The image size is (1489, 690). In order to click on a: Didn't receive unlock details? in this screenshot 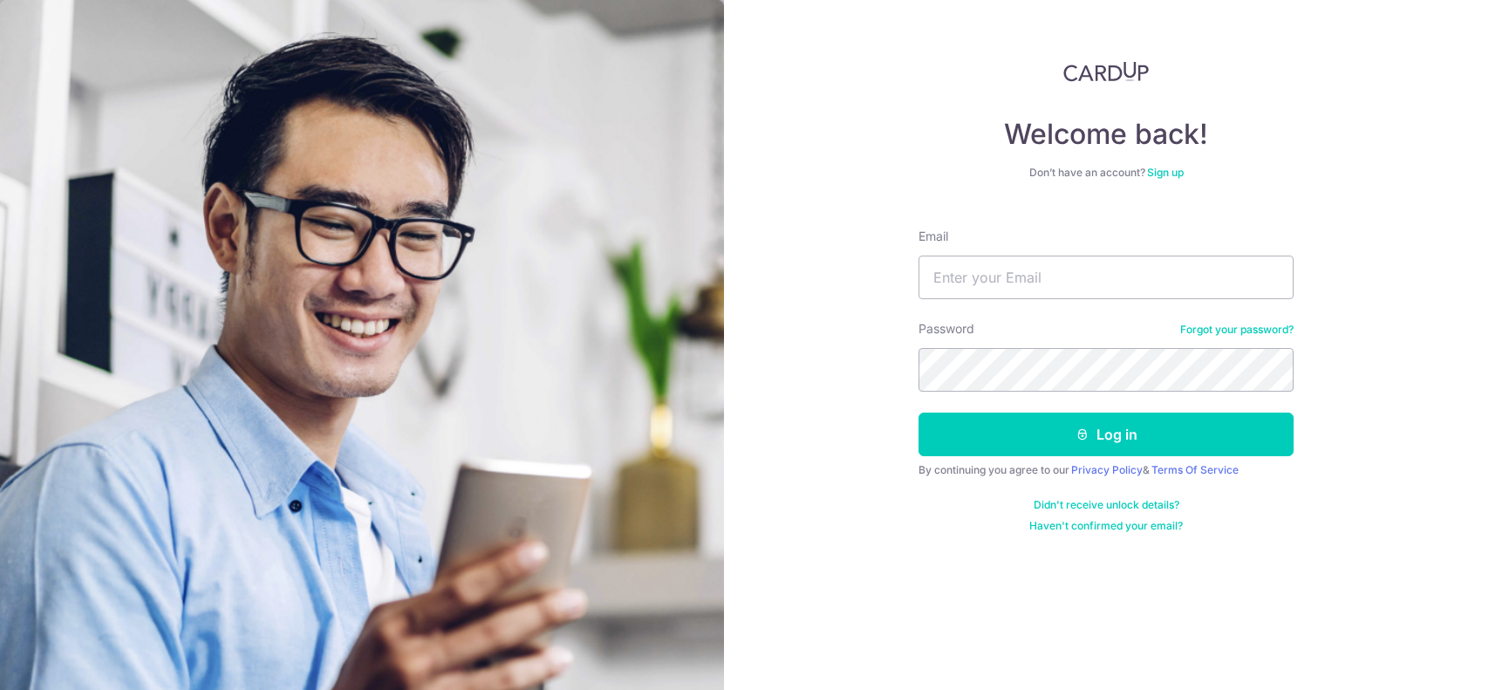, I will do `click(1106, 505)`.